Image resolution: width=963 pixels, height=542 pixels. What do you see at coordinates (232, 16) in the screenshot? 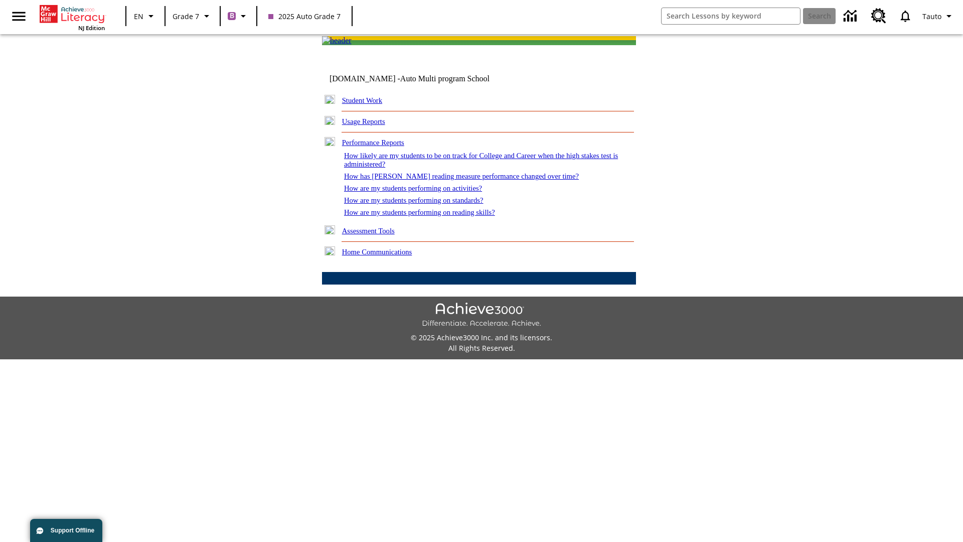
I see `span: B` at bounding box center [232, 16].